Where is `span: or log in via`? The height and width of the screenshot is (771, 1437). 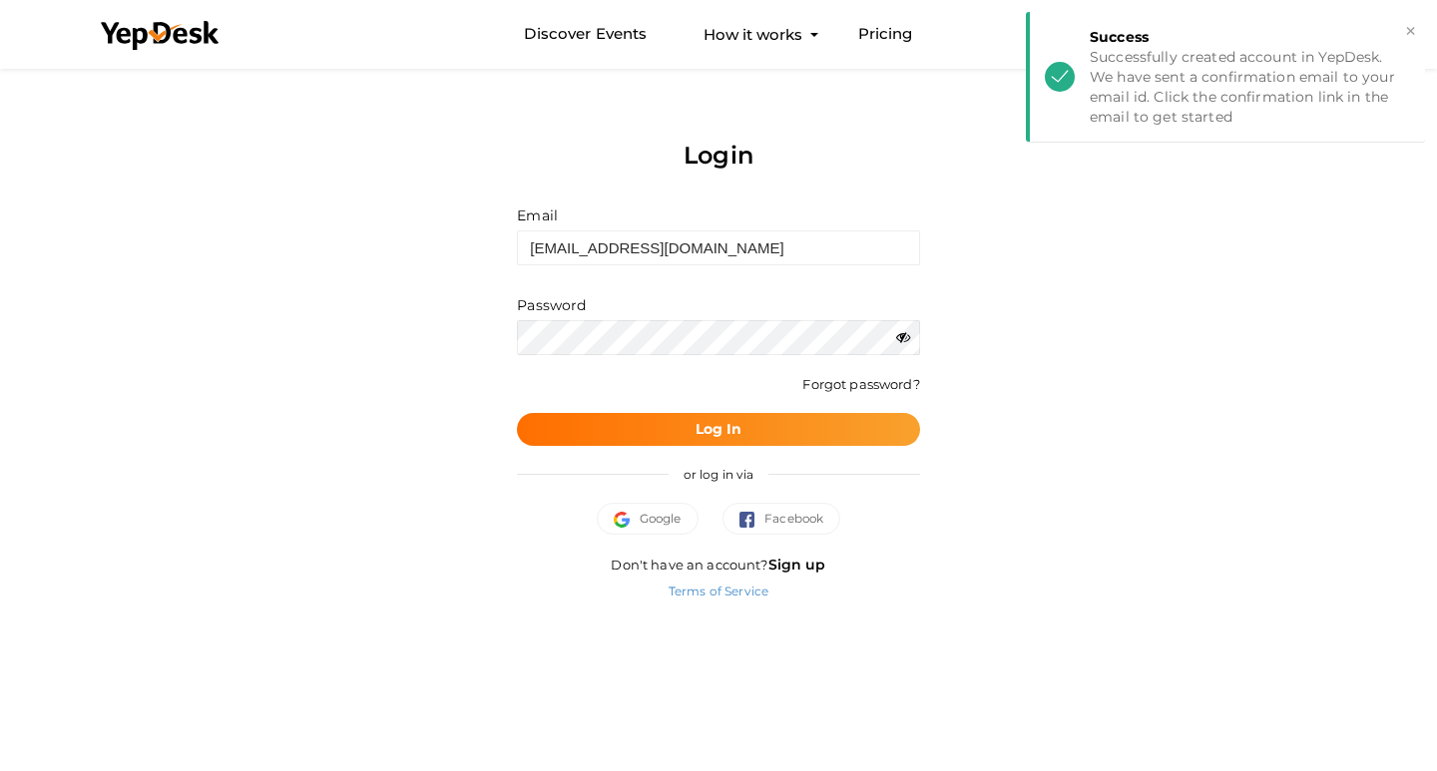 span: or log in via is located at coordinates (718, 474).